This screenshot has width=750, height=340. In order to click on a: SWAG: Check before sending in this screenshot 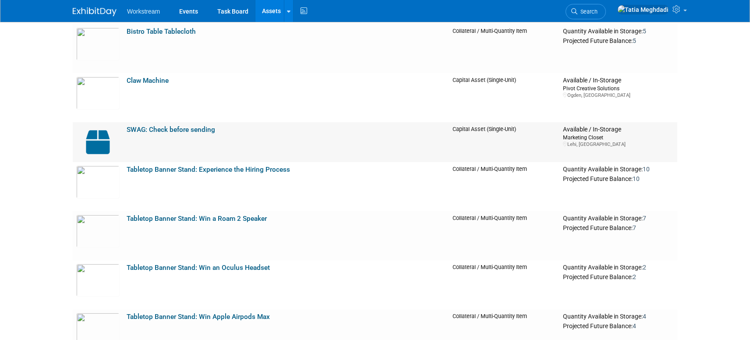, I will do `click(171, 130)`.